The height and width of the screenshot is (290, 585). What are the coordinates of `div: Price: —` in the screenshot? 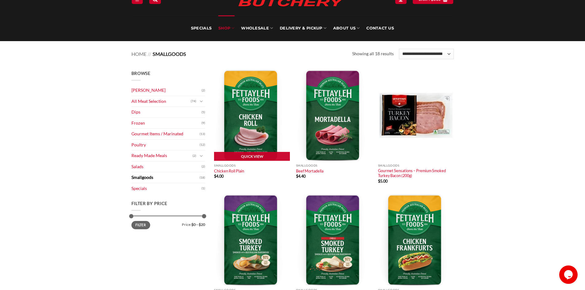 It's located at (168, 224).